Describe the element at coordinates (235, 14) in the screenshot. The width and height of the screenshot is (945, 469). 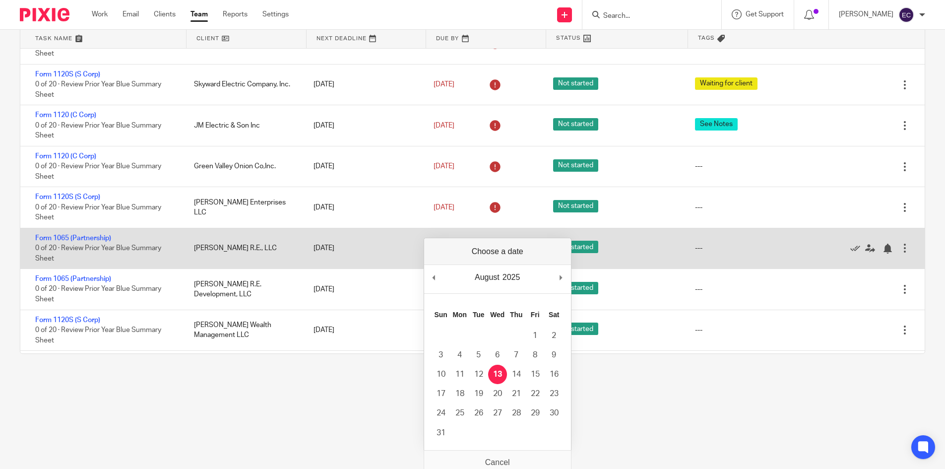
I see `a: Reports` at that location.